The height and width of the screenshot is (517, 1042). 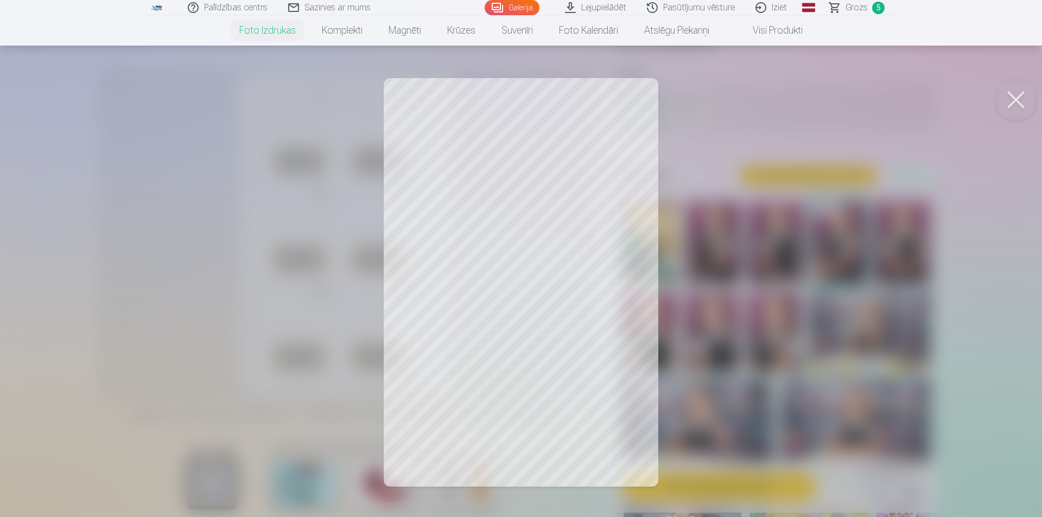 What do you see at coordinates (588, 30) in the screenshot?
I see `a: Foto kalendāri` at bounding box center [588, 30].